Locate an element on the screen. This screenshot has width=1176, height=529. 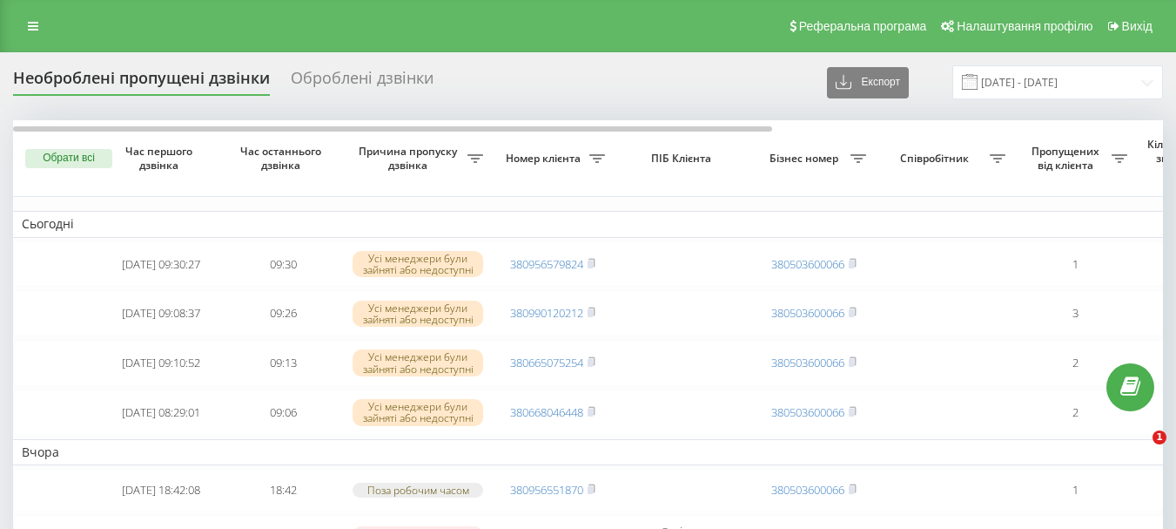
span: 1 is located at coordinates (1160, 437).